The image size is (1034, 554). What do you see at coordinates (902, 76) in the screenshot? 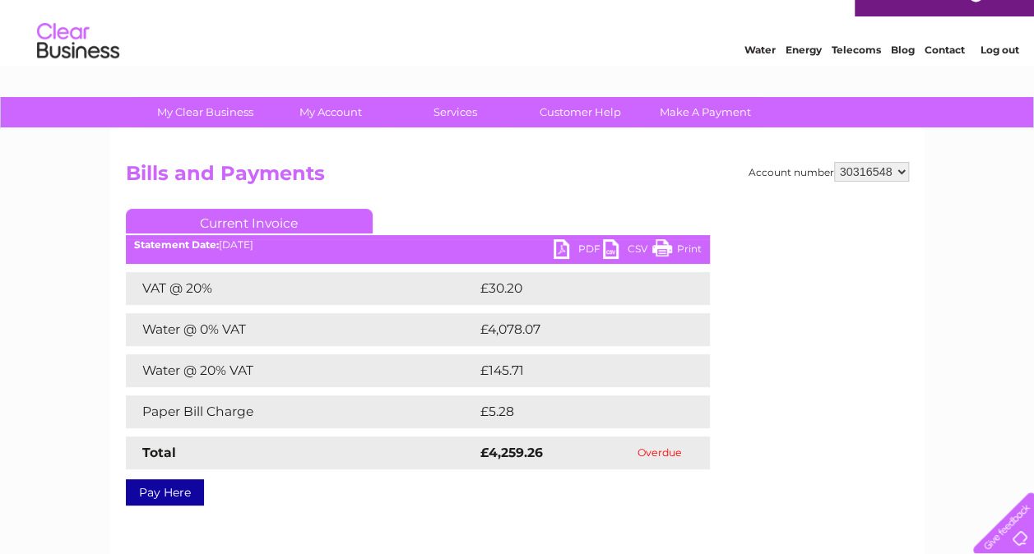
I see `a: Blog` at bounding box center [902, 76].